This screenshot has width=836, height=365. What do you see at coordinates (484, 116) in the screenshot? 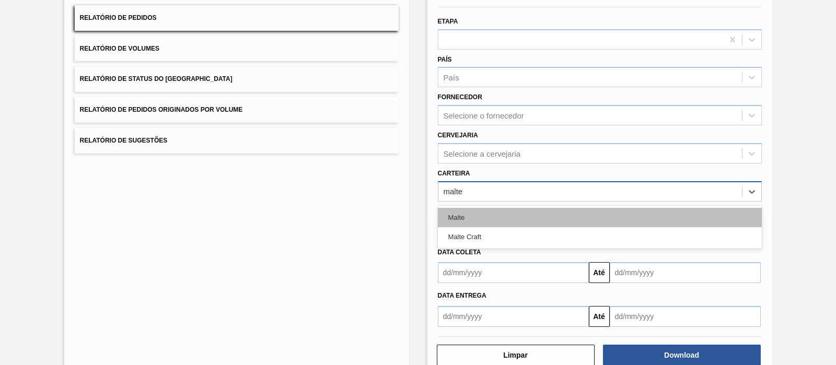
I see `div: Selecione o fornecedor` at bounding box center [484, 116].